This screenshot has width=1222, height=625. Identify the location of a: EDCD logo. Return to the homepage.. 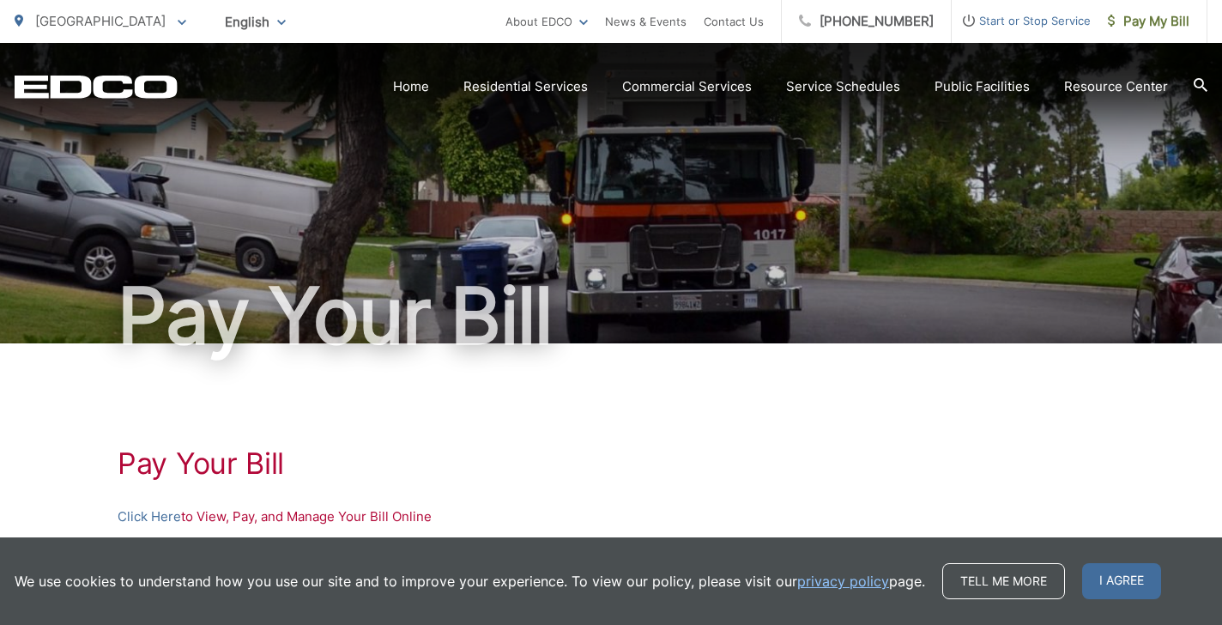
(96, 87).